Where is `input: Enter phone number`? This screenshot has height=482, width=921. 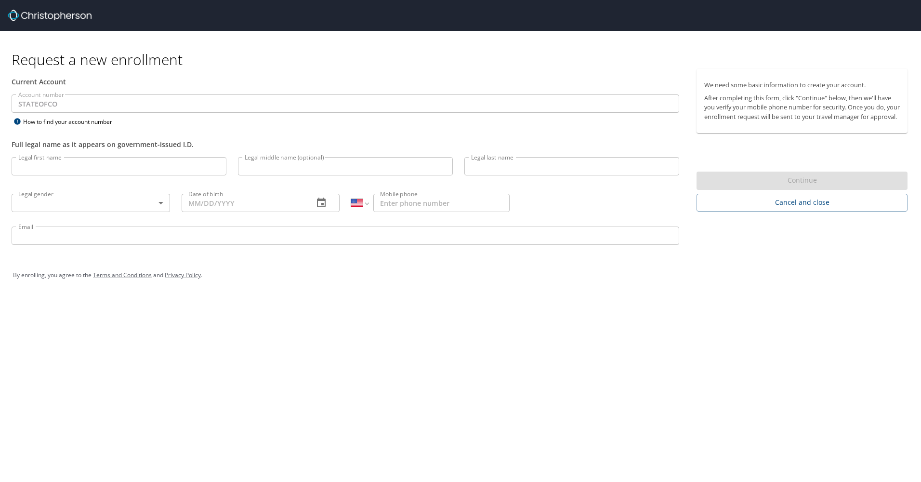
input: Enter phone number is located at coordinates (441, 203).